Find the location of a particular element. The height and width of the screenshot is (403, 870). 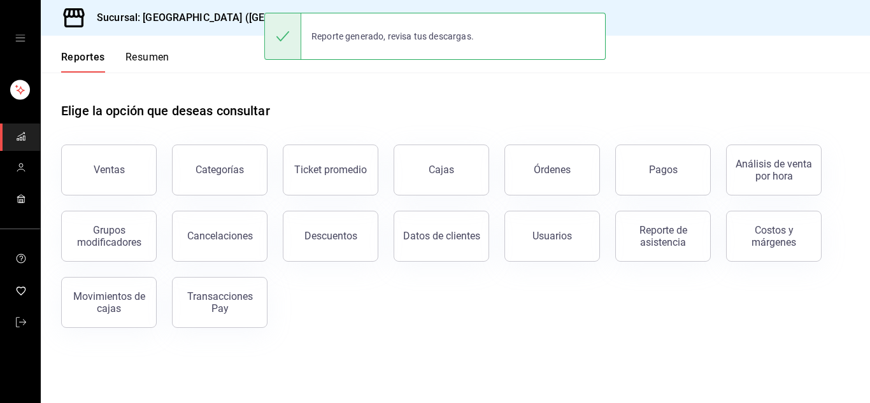

button: Ventas is located at coordinates (109, 170).